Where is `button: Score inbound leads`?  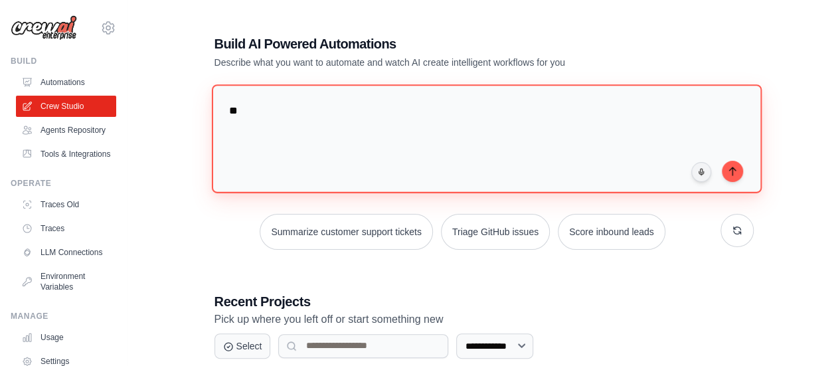 button: Score inbound leads is located at coordinates (612, 232).